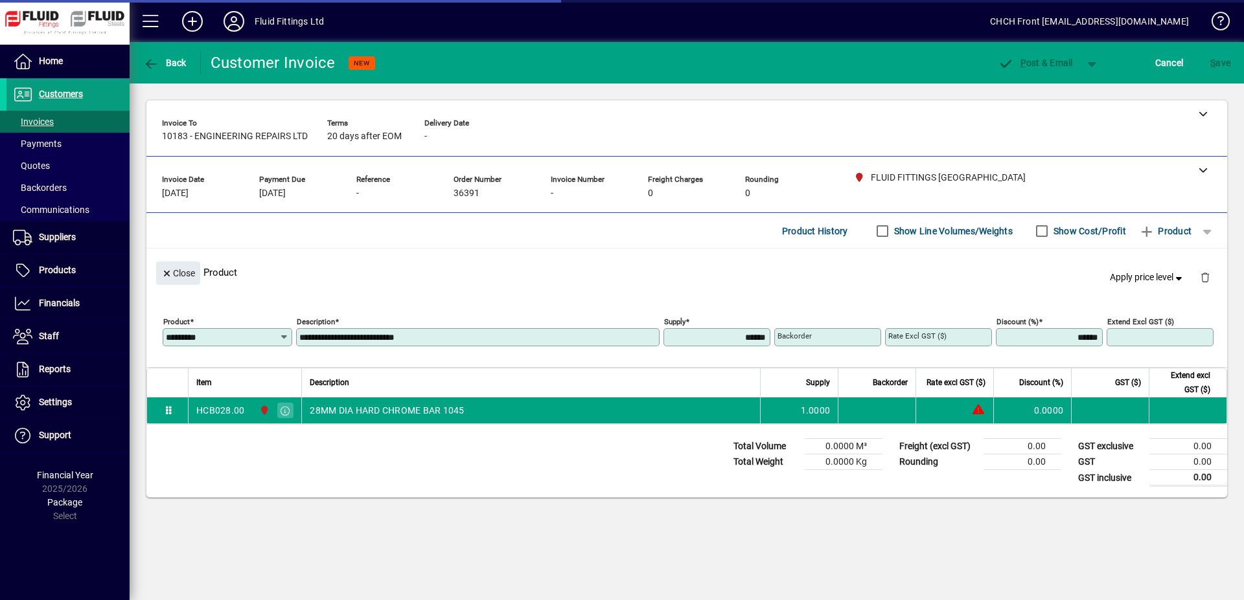 Image resolution: width=1244 pixels, height=600 pixels. Describe the element at coordinates (687, 272) in the screenshot. I see `div: Product` at that location.